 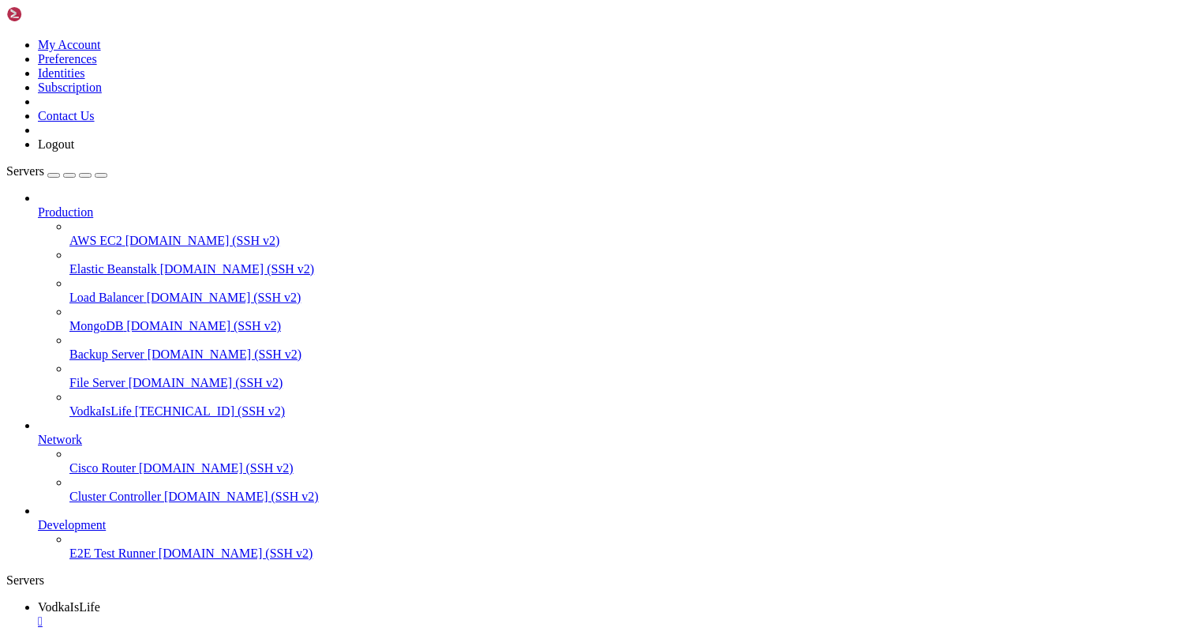 I want to click on div: (0, 1), so click(x=9, y=26).